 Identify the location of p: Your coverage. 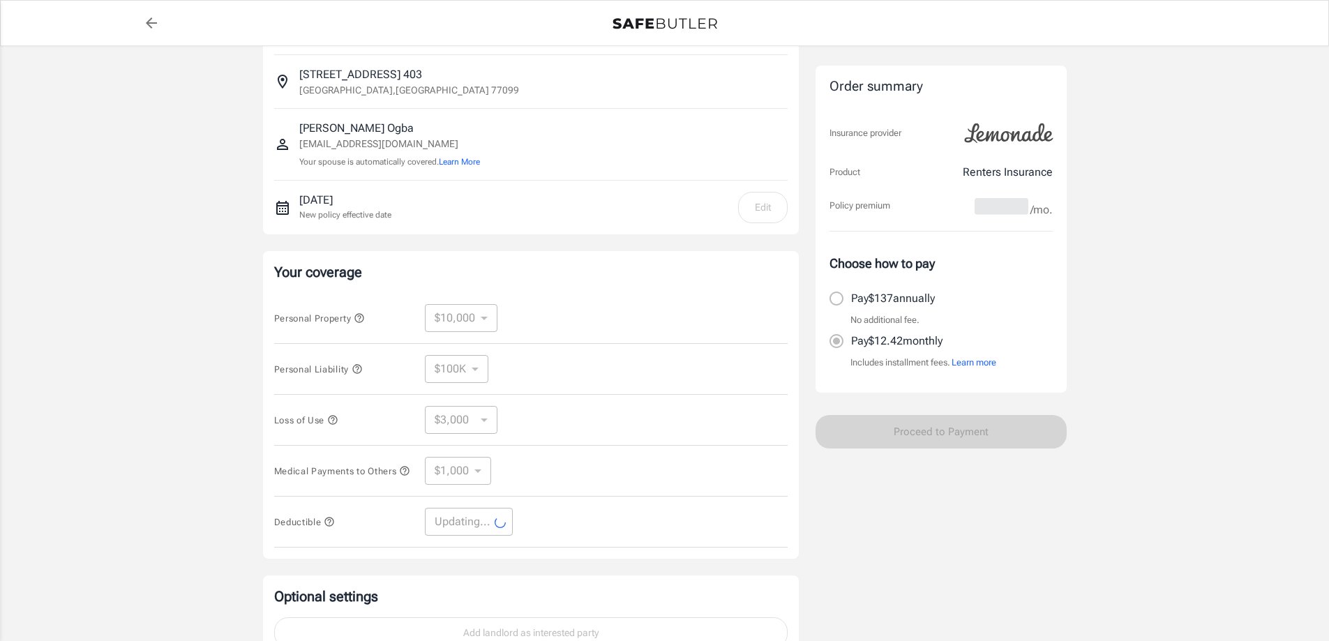
(531, 272).